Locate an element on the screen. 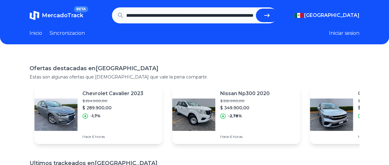  p: -2,78% is located at coordinates (235, 116).